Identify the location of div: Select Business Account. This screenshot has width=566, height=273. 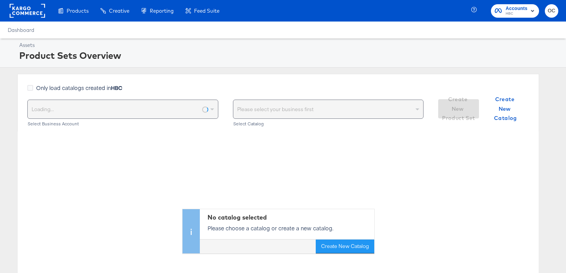
(123, 124).